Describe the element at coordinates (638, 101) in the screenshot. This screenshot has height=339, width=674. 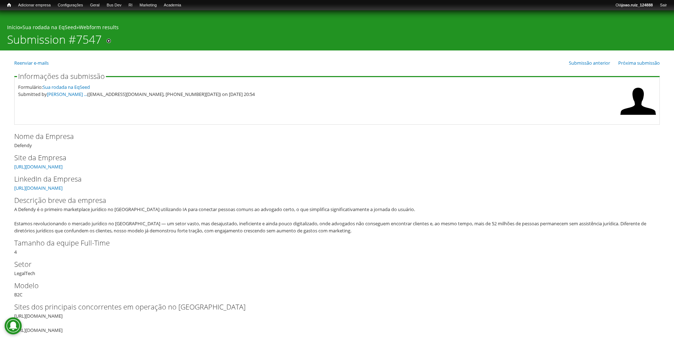
I see `img: Foto de JAIRO CARVALHO LAMATINA` at that location.